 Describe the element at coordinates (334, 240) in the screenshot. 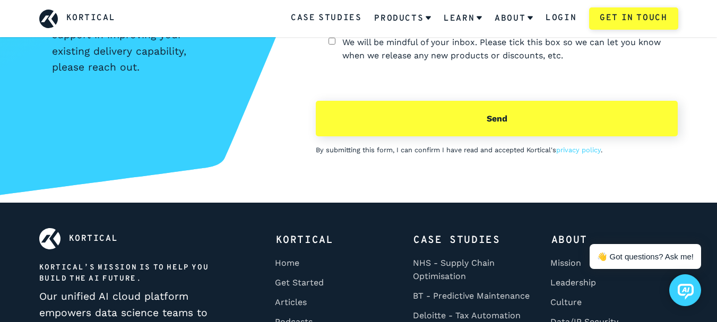

I see `p: Kortical` at that location.